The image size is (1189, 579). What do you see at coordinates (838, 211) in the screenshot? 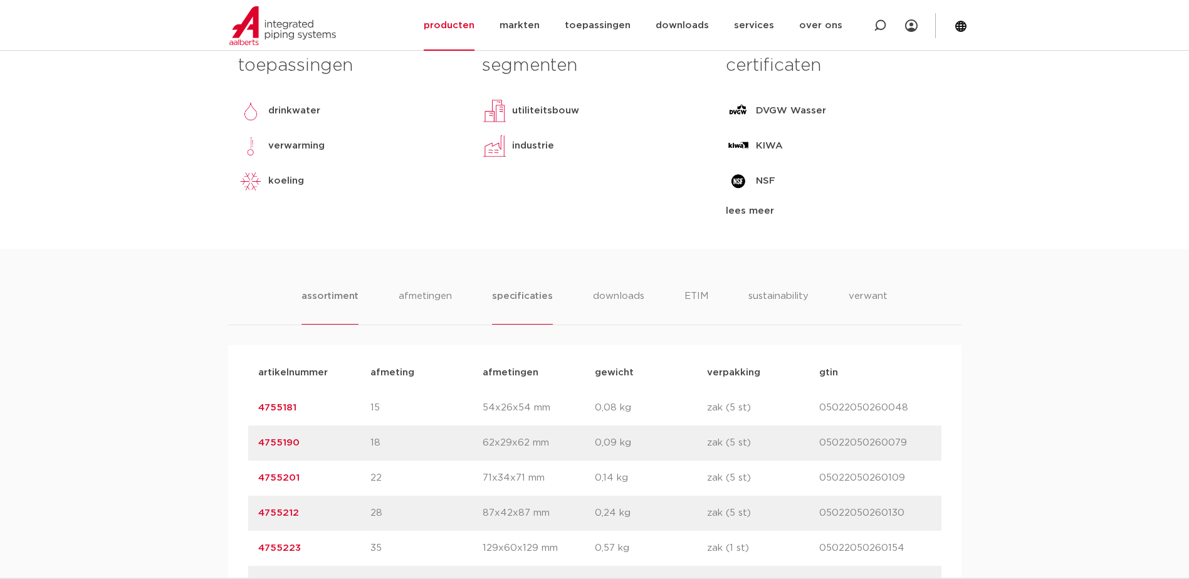
I see `div: lees meer` at bounding box center [838, 211].